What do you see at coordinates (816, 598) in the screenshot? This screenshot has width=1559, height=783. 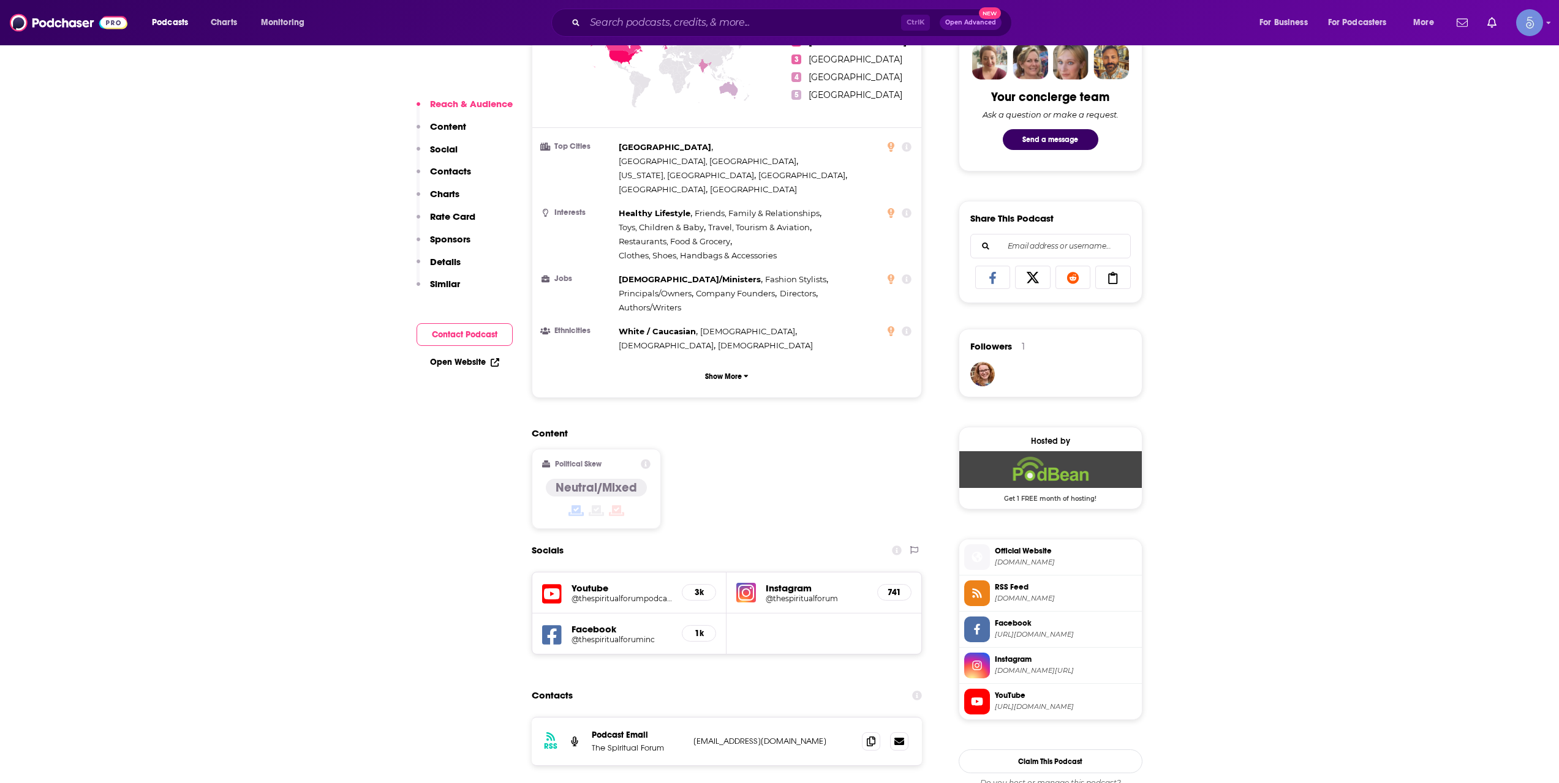 I see `h5: @thespiritualforum` at bounding box center [816, 598].